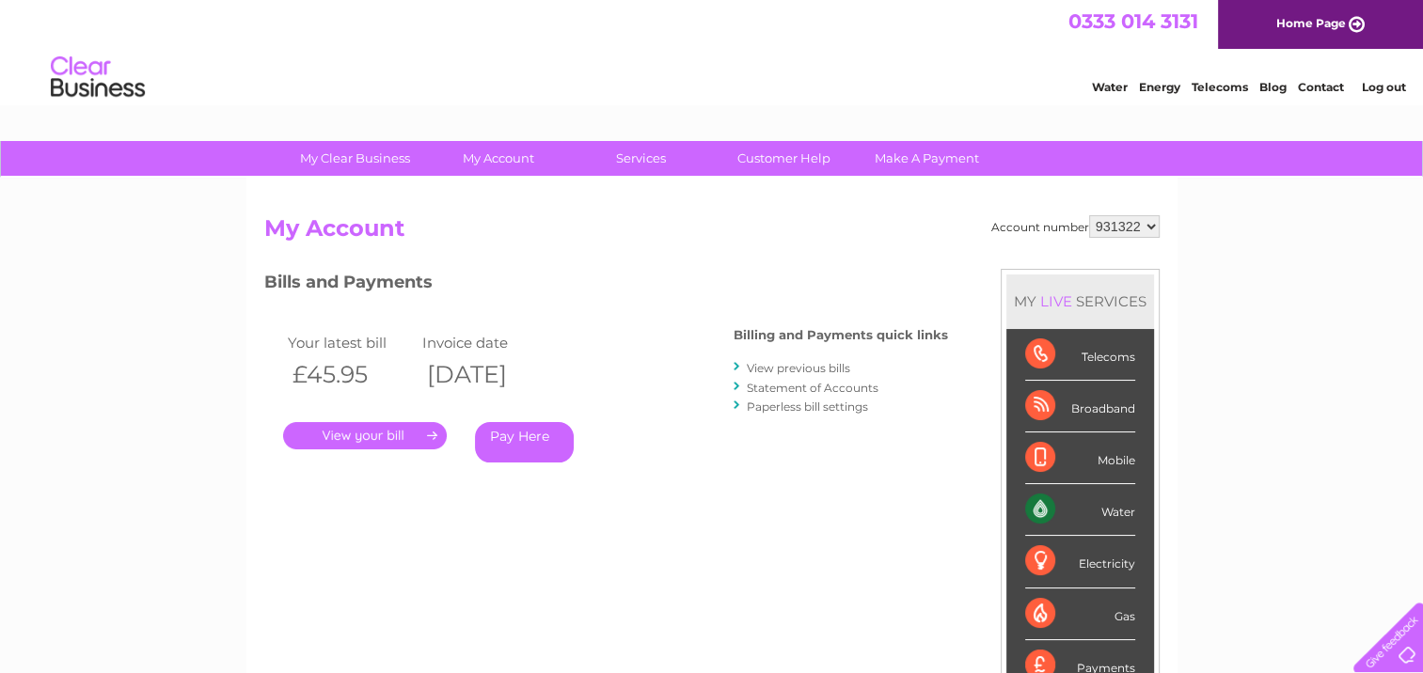  I want to click on a: Log out, so click(1382, 87).